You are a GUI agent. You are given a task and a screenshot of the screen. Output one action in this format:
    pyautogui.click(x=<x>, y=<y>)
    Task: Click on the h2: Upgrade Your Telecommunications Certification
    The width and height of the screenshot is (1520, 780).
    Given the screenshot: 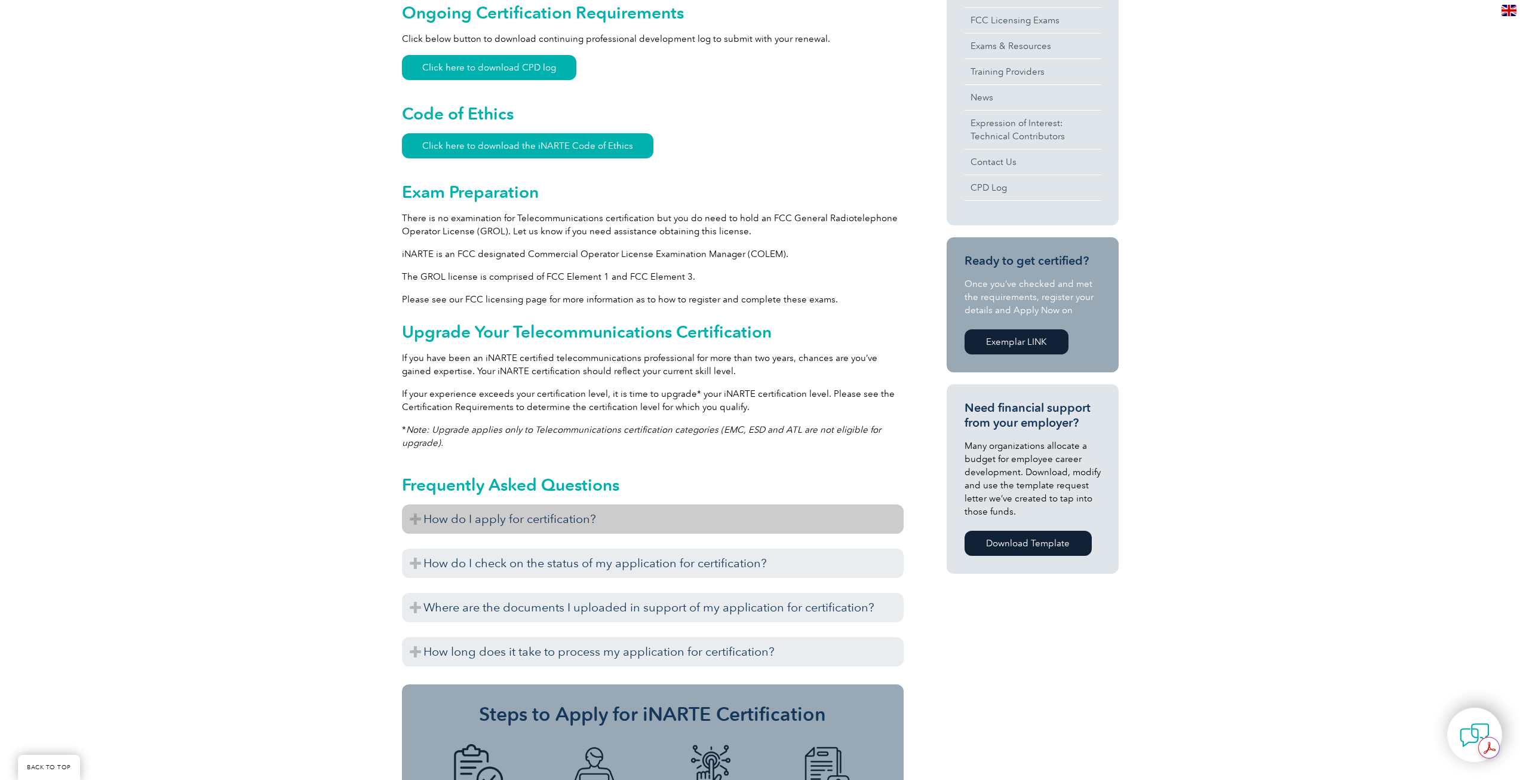 What is the action you would take?
    pyautogui.click(x=653, y=332)
    